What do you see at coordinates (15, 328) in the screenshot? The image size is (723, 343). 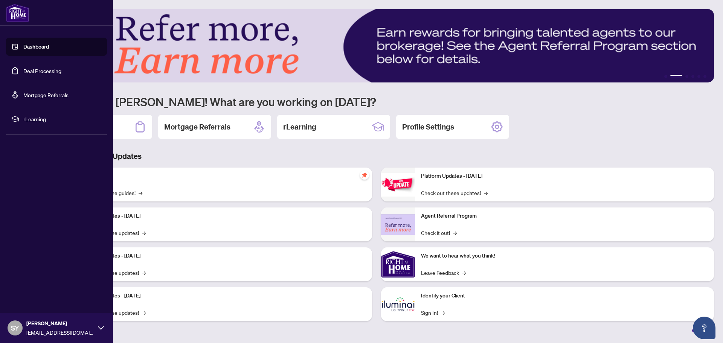 I see `span: SY` at bounding box center [15, 328].